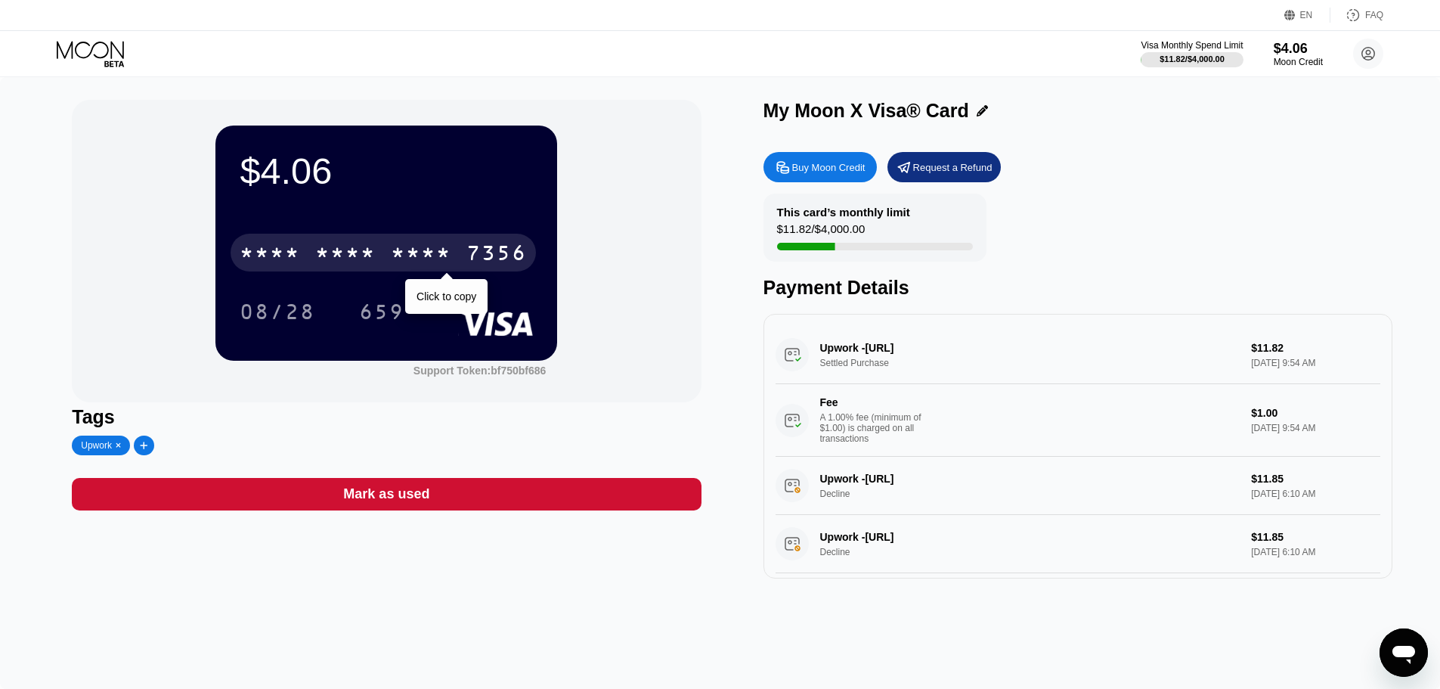  What do you see at coordinates (1191, 54) in the screenshot?
I see `div: Visa Monthly Spend Limit$11.82/$4,000.00` at bounding box center [1191, 54].